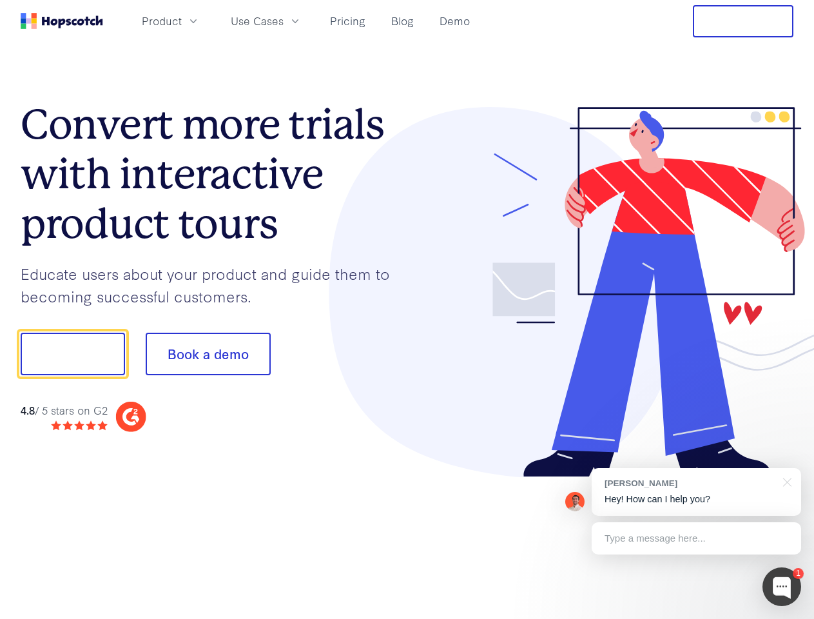 Image resolution: width=814 pixels, height=619 pixels. Describe the element at coordinates (214, 284) in the screenshot. I see `p: Educate users about your product and guide them to becoming successful customers.` at that location.